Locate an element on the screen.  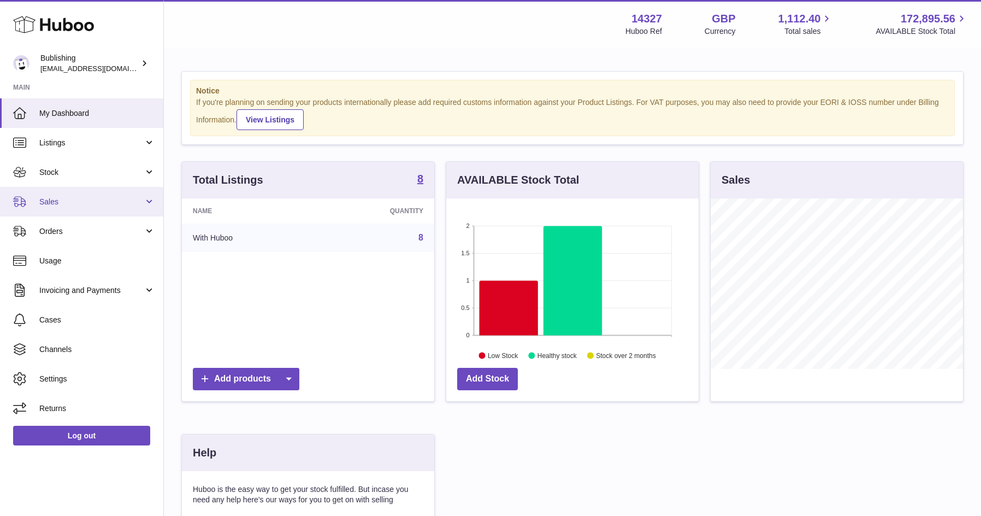
span: Usage is located at coordinates (97, 261).